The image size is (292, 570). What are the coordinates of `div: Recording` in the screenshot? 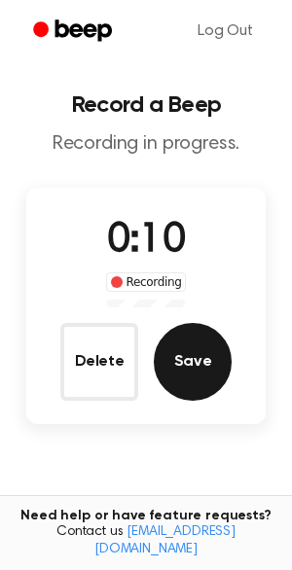 It's located at (146, 282).